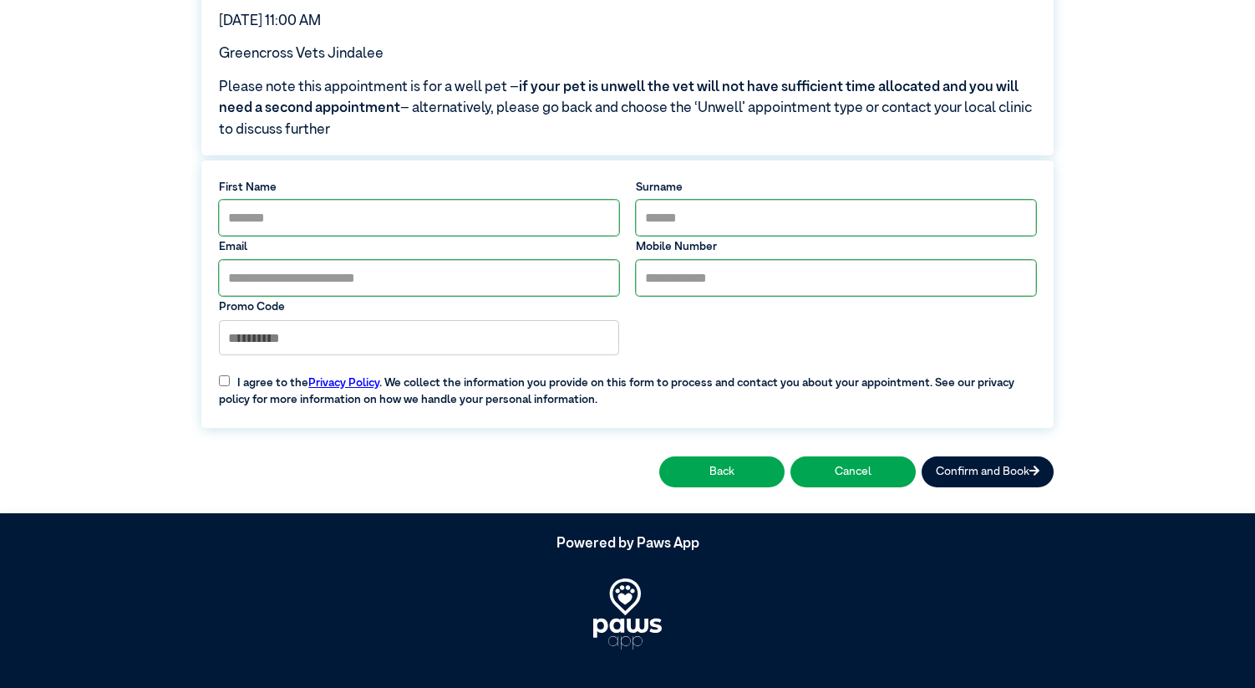 This screenshot has height=688, width=1255. What do you see at coordinates (627, 613) in the screenshot?
I see `img: PawsApp` at bounding box center [627, 613].